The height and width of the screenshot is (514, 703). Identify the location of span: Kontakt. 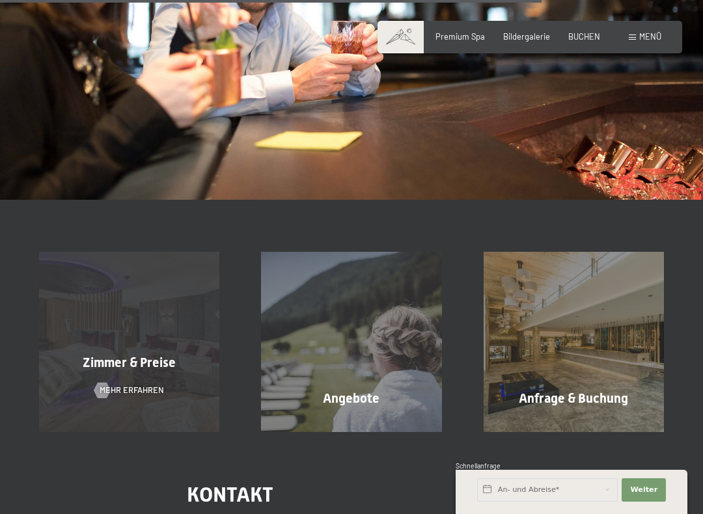
(230, 495).